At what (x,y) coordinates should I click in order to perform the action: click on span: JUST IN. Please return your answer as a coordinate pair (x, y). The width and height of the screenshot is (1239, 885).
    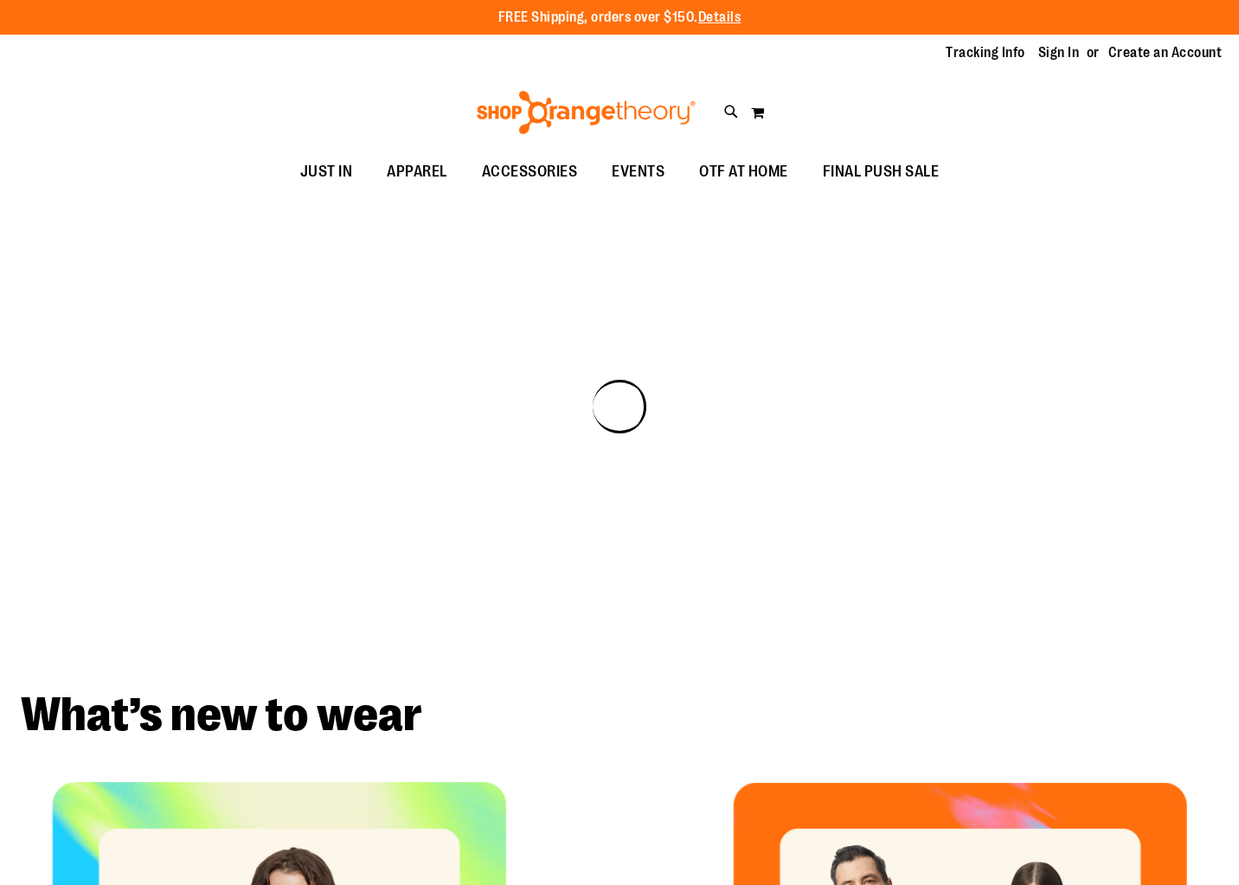
    Looking at the image, I should click on (326, 171).